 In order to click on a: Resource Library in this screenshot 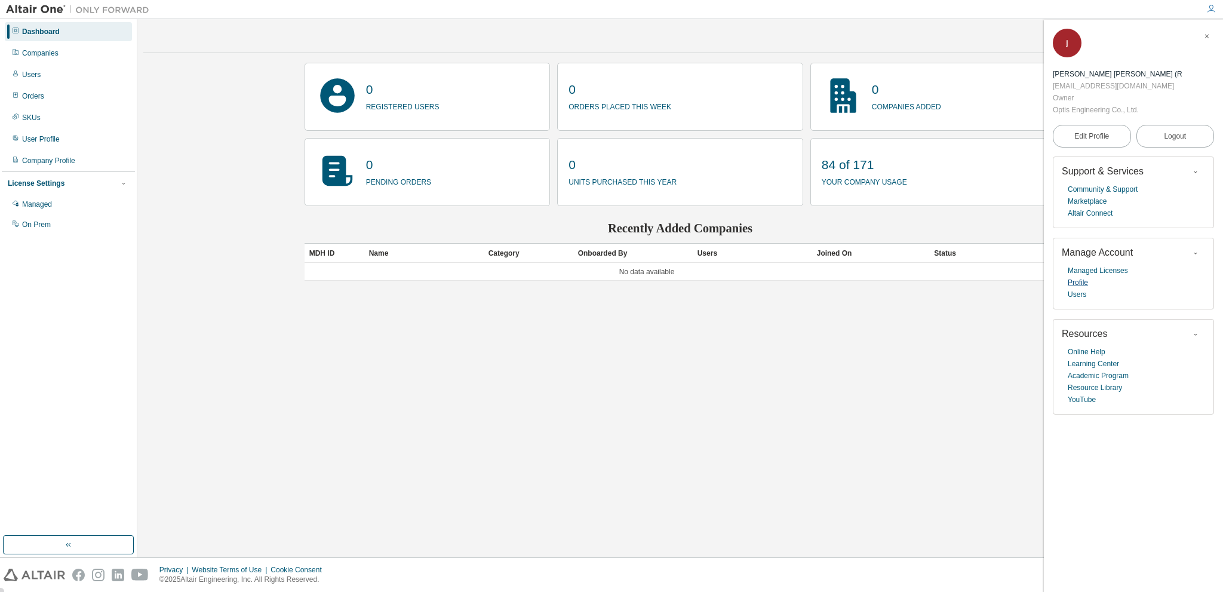, I will do `click(1094, 387)`.